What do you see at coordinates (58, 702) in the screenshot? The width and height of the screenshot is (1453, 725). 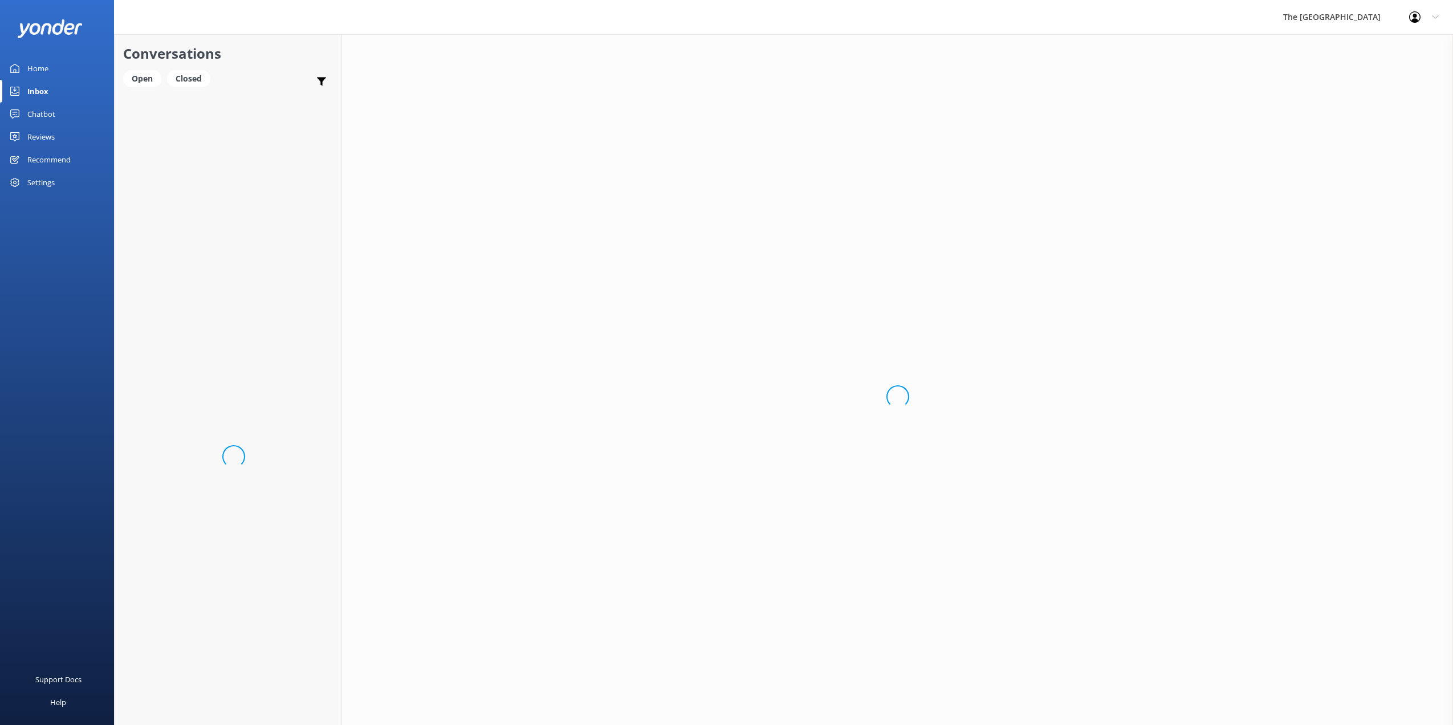 I see `div: Help` at bounding box center [58, 702].